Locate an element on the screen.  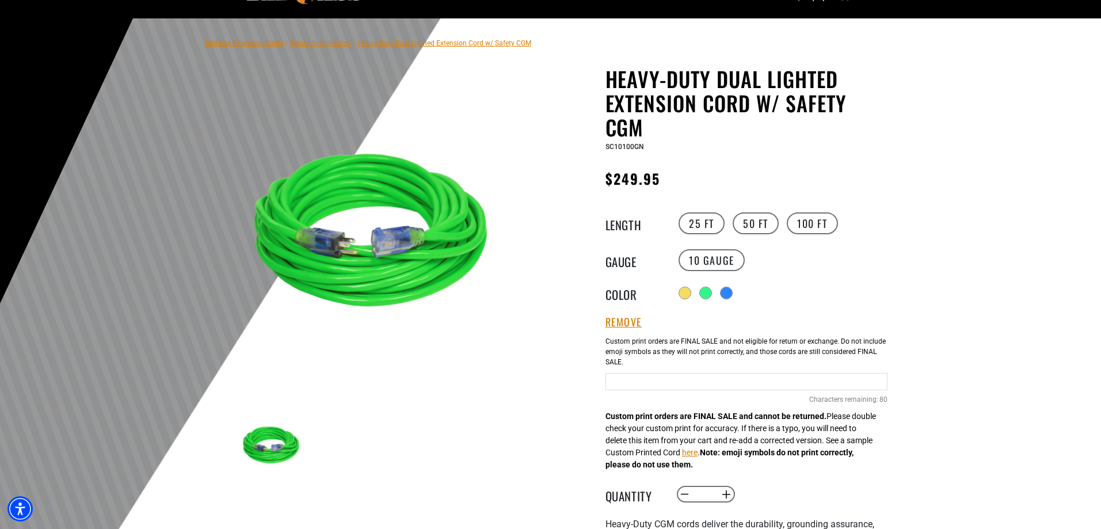
div: Accessibility Menu is located at coordinates (20, 509).